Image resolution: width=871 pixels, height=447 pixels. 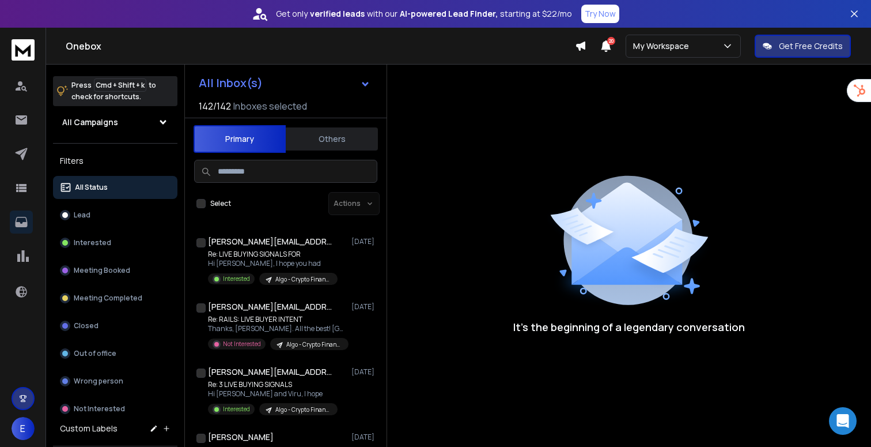 I want to click on p: Re: LIVE BUYING SIGNALS FOR, so click(x=273, y=254).